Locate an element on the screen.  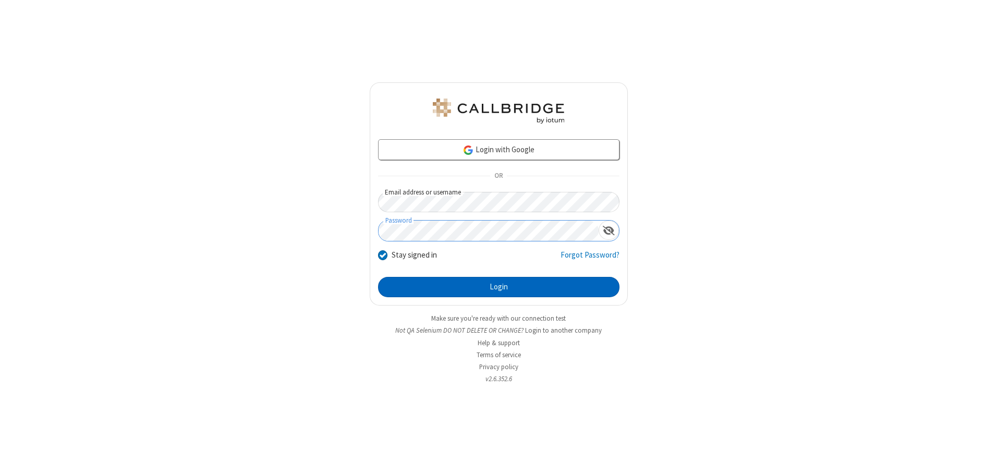
a: Make sure you're ready with our connection test is located at coordinates (499, 318).